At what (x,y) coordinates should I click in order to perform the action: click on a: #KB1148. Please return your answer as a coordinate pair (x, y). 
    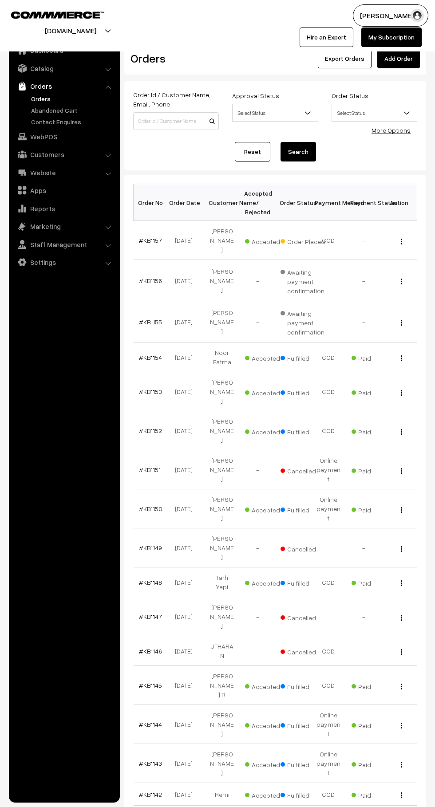
    Looking at the image, I should click on (150, 582).